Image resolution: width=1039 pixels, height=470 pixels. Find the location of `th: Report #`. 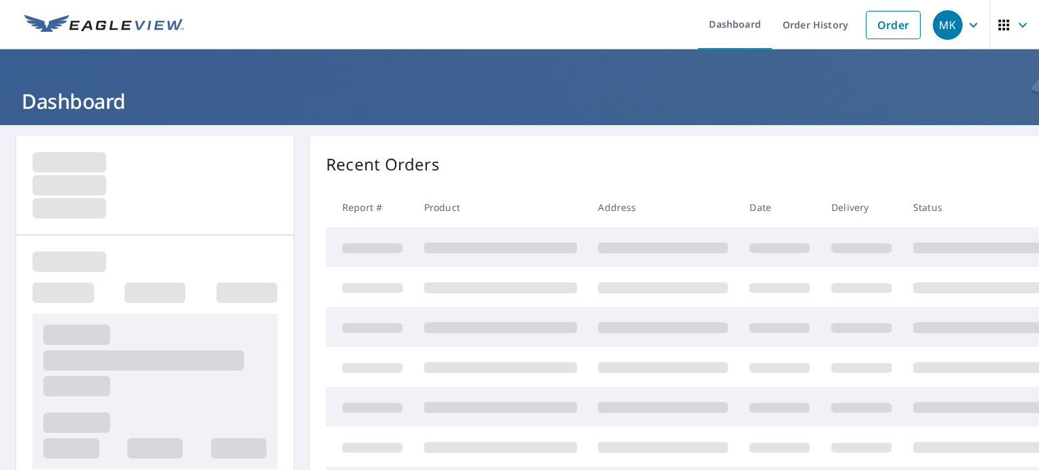

th: Report # is located at coordinates (369, 207).